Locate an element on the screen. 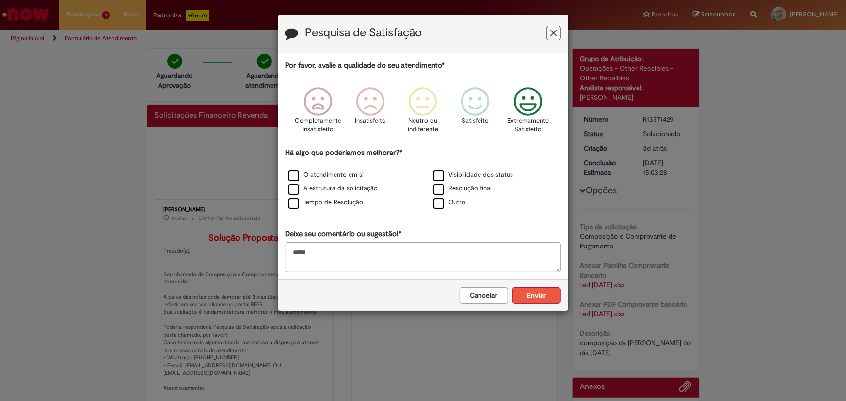  label: Tempo de Resolução is located at coordinates (326, 203).